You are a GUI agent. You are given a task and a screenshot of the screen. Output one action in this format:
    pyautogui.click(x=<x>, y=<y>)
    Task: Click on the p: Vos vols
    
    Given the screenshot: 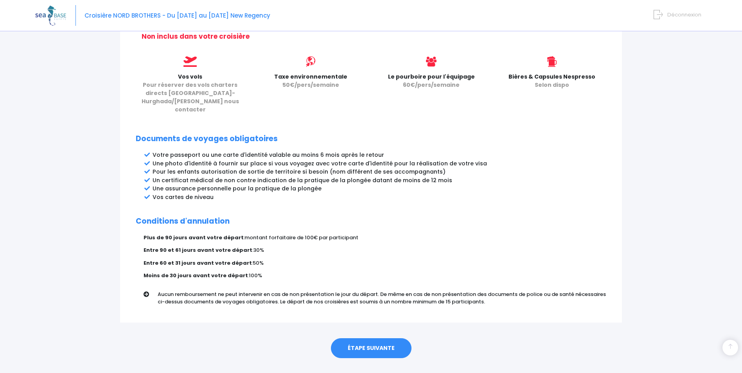 What is the action you would take?
    pyautogui.click(x=190, y=93)
    